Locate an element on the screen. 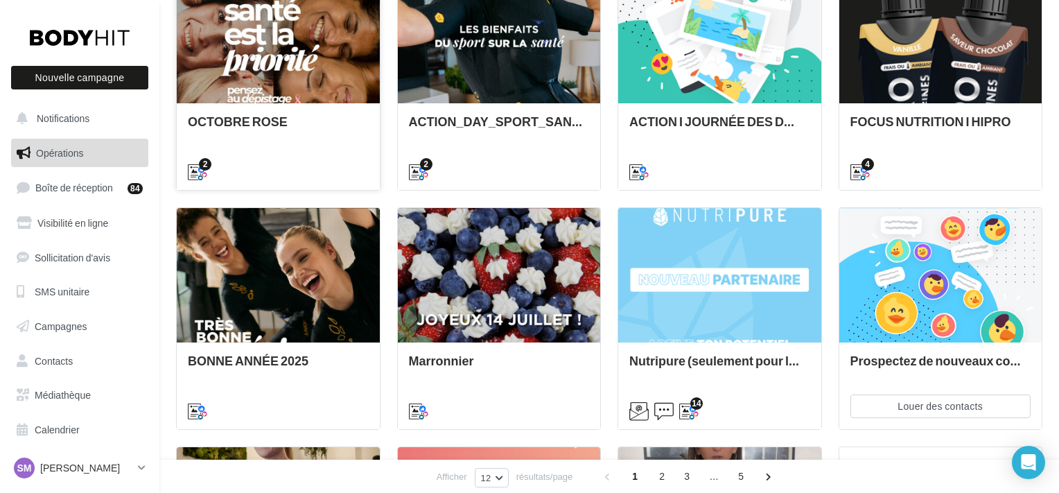 Image resolution: width=1059 pixels, height=493 pixels. div: 14 is located at coordinates (697, 403).